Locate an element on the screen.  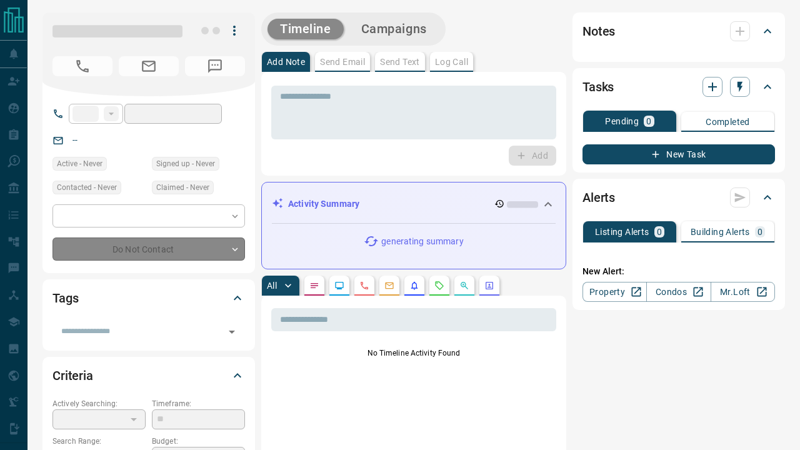
h2: Alerts is located at coordinates (599, 198).